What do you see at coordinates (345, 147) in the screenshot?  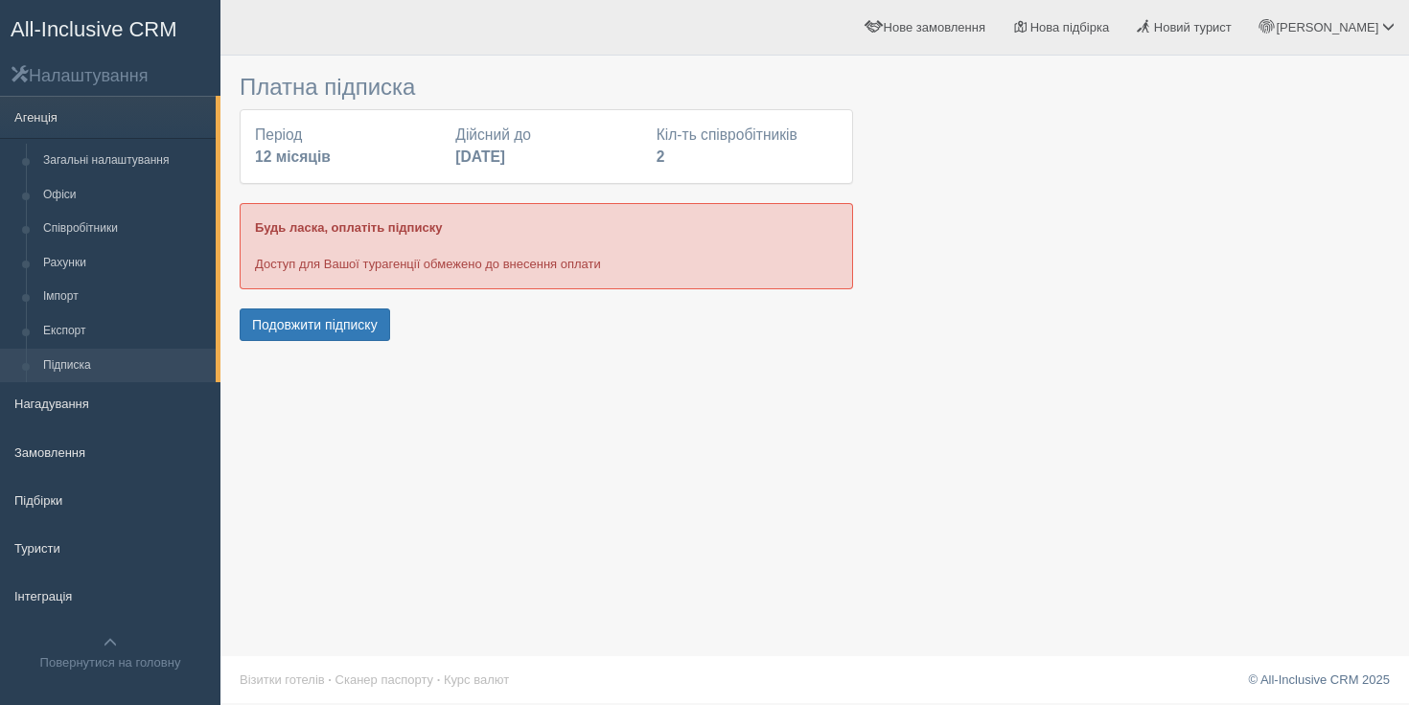 I see `div: Період` at bounding box center [345, 147].